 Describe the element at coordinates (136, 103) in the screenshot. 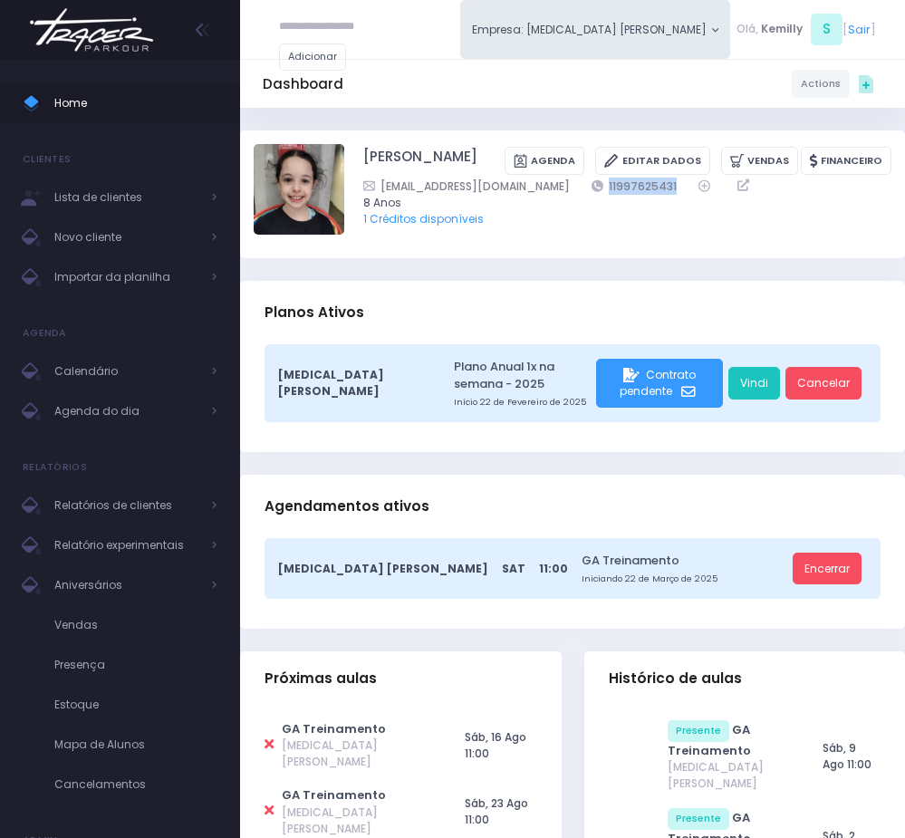

I see `span: Home` at that location.